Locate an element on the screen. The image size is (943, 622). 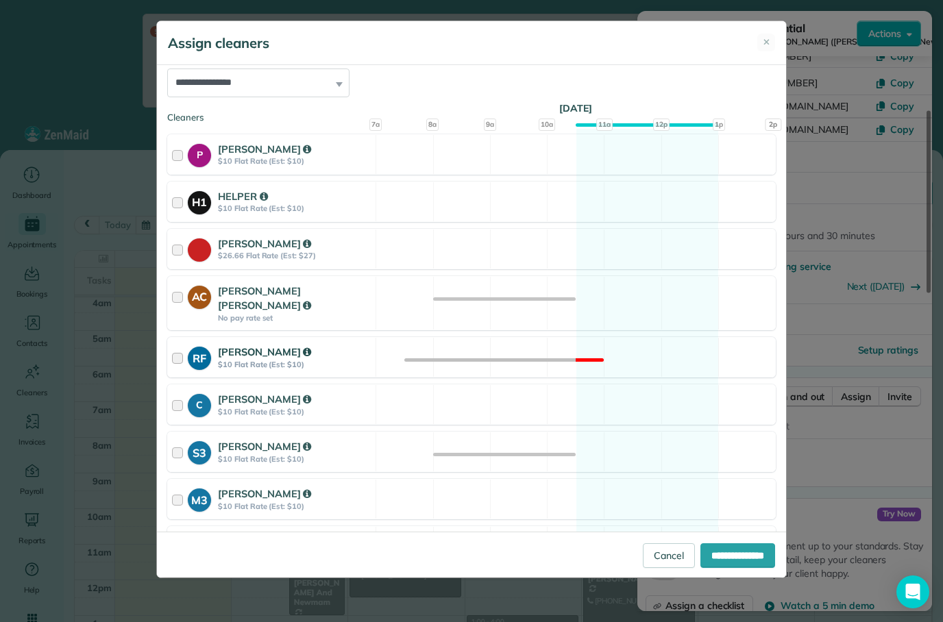
strong: M3 is located at coordinates (199, 498).